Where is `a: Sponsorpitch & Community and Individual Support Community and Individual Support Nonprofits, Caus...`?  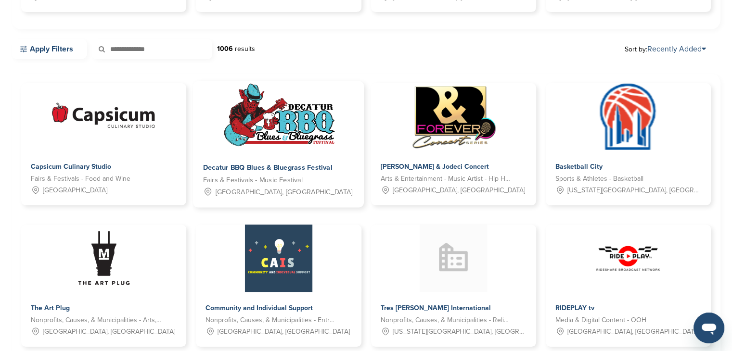 a: Sponsorpitch & Community and Individual Support Community and Individual Support Nonprofits, Caus... is located at coordinates (278, 286).